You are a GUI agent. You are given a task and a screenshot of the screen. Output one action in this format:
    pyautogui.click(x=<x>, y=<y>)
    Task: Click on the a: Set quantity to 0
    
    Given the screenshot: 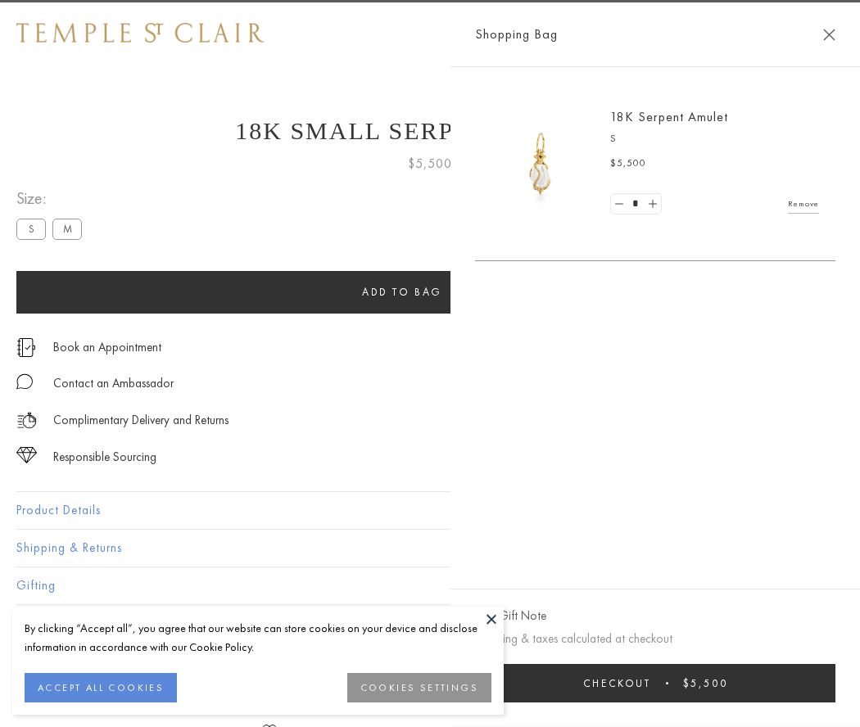 What is the action you would take?
    pyautogui.click(x=619, y=204)
    